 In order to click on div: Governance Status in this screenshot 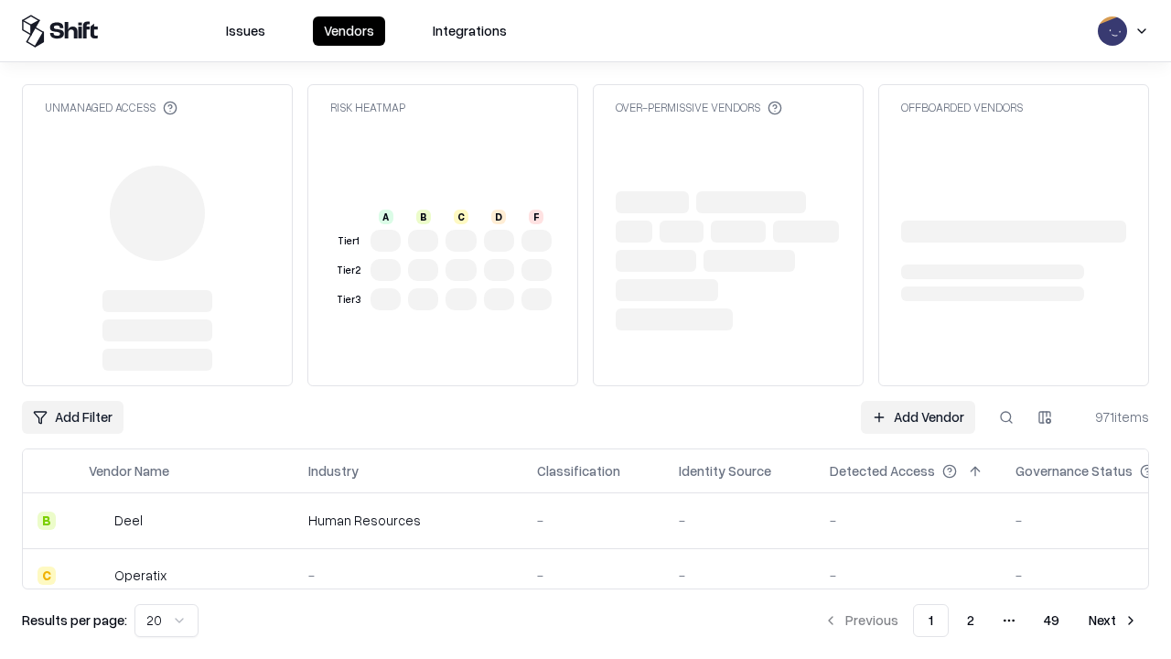, I will do `click(1074, 470)`.